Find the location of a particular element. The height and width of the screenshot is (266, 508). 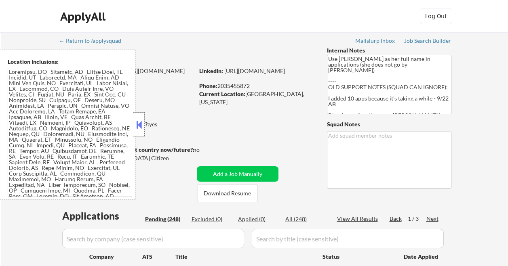

strong: LinkedIn: is located at coordinates (211, 71).